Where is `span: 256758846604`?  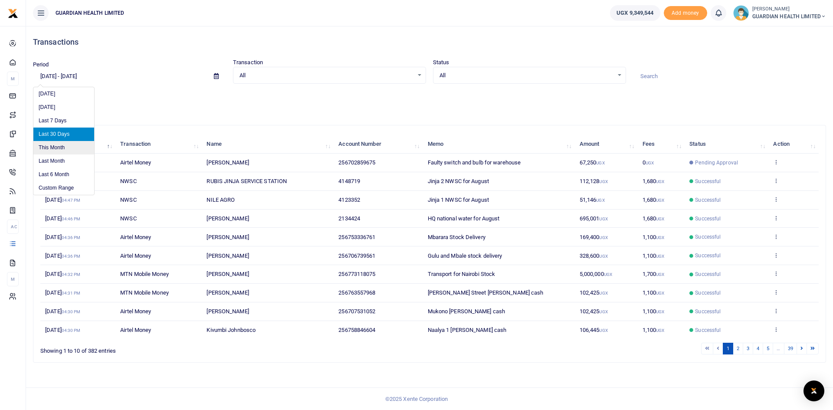
span: 256758846604 is located at coordinates (357, 330).